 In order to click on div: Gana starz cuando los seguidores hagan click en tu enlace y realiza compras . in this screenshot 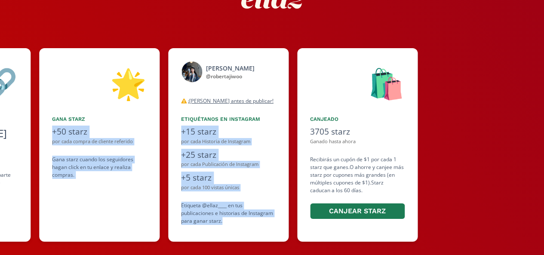, I will do `click(99, 167)`.